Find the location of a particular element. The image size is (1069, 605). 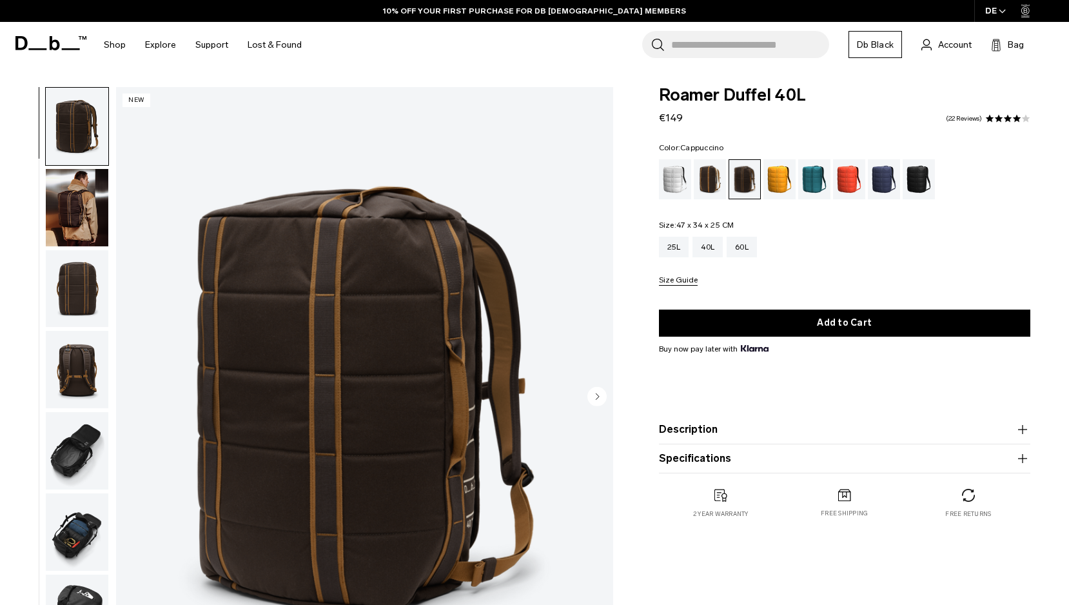

button: Specifications is located at coordinates (845, 458).